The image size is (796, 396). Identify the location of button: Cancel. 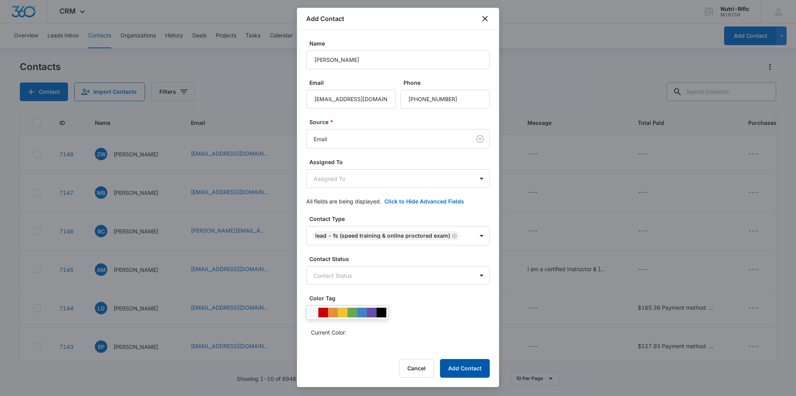
(416, 368).